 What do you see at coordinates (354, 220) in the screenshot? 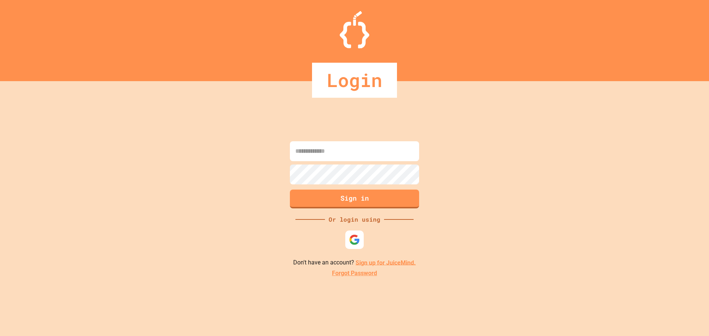
I see `div: Or login using` at bounding box center [354, 220].